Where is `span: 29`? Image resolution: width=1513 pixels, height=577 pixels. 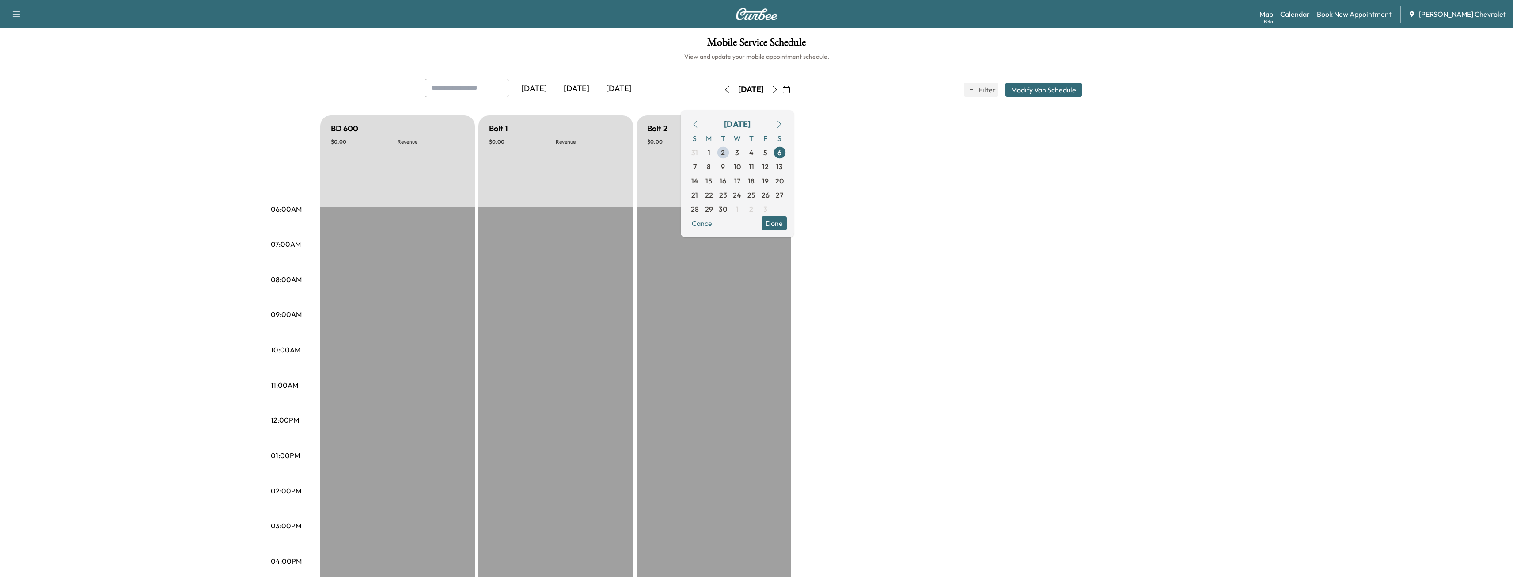
span: 29 is located at coordinates (709, 209).